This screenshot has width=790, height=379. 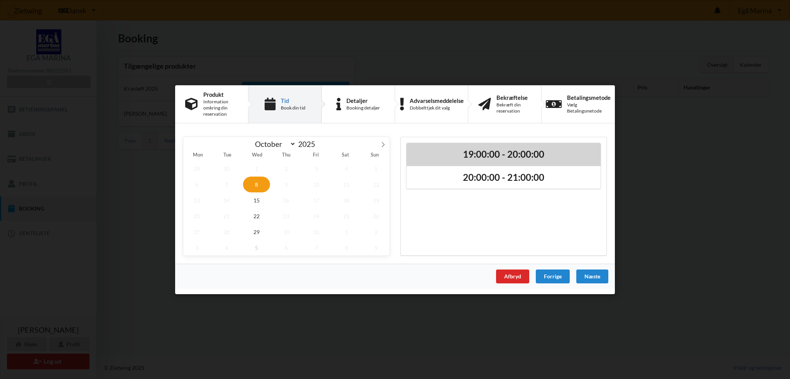 I want to click on span: November 3, 2025, so click(x=197, y=247).